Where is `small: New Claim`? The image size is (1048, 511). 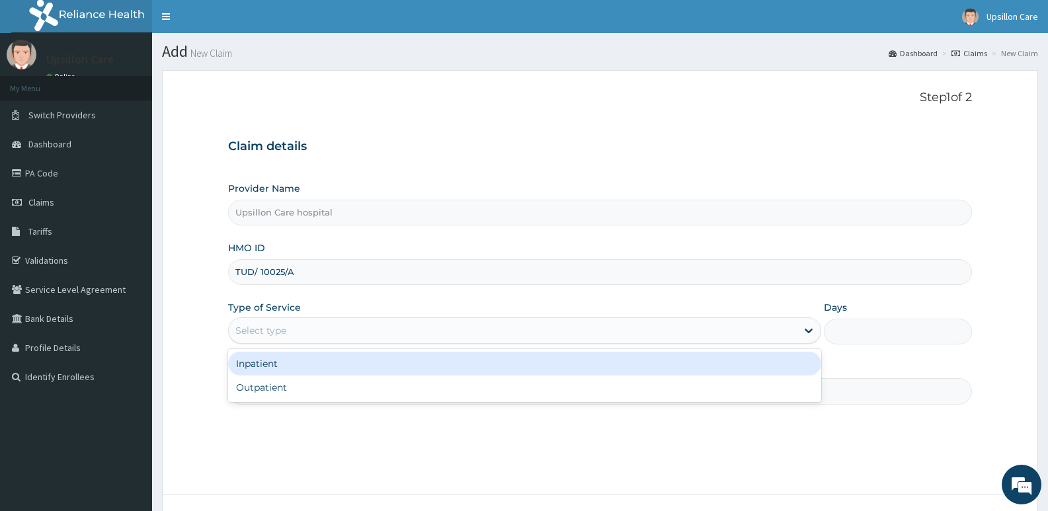
small: New Claim is located at coordinates (210, 53).